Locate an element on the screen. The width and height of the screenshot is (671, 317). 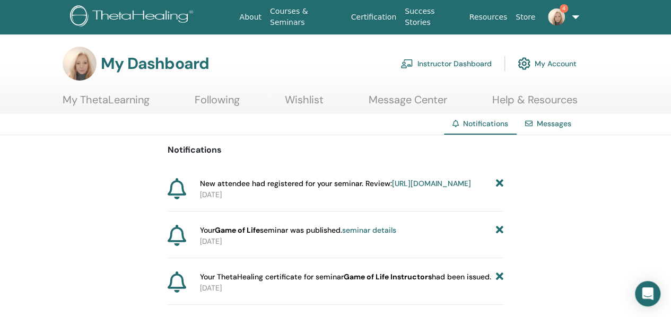
a: My ThetaLearning is located at coordinates (106, 103).